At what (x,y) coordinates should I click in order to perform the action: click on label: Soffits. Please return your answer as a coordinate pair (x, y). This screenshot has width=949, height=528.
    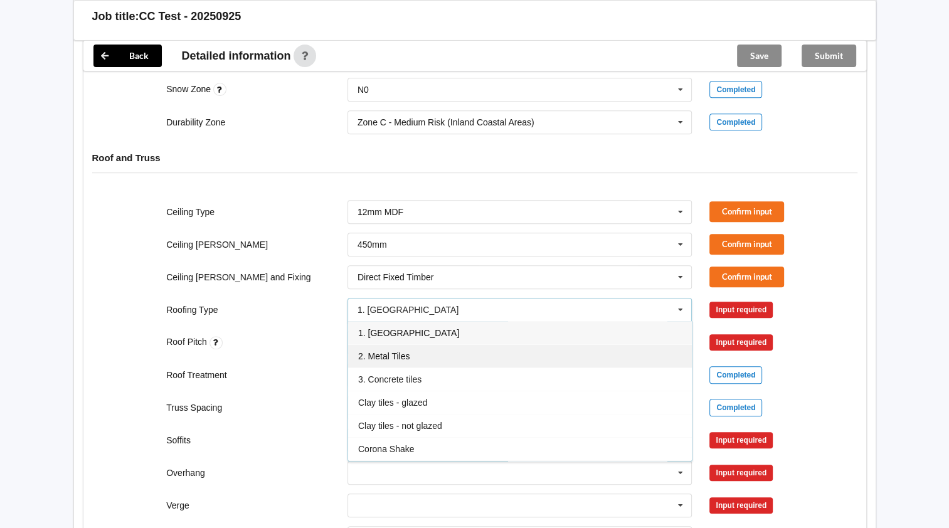
    Looking at the image, I should click on (178, 440).